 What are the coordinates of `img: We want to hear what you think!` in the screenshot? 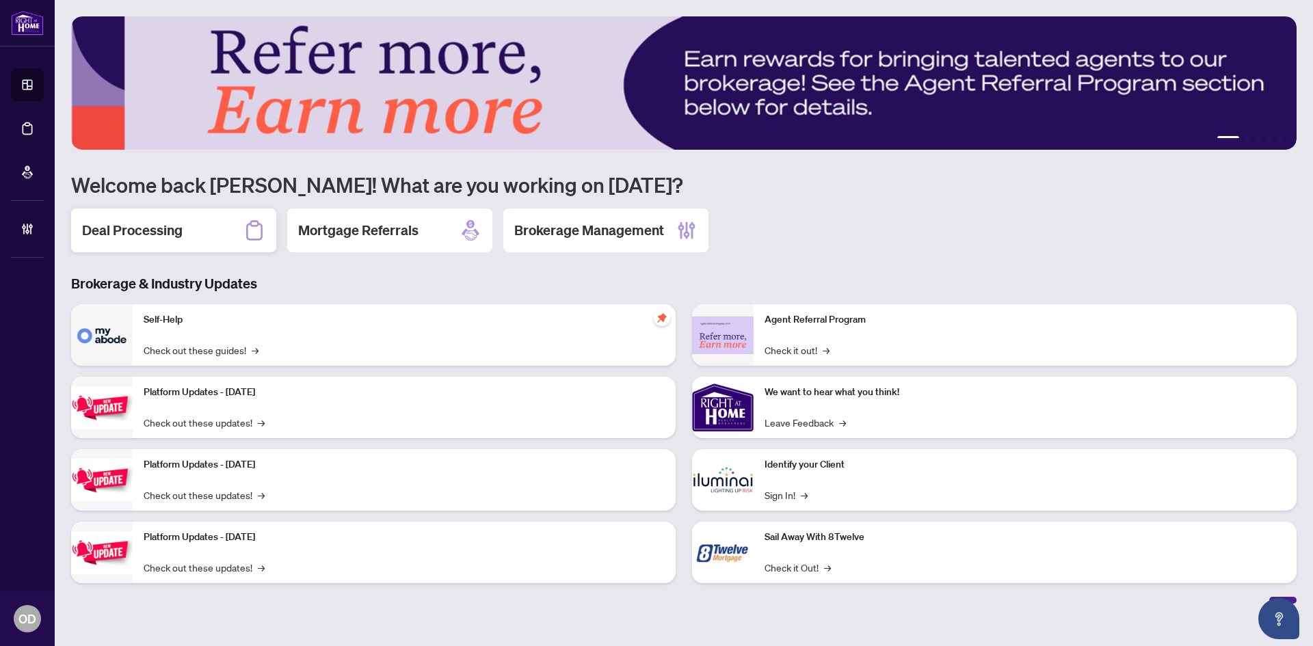 It's located at (723, 407).